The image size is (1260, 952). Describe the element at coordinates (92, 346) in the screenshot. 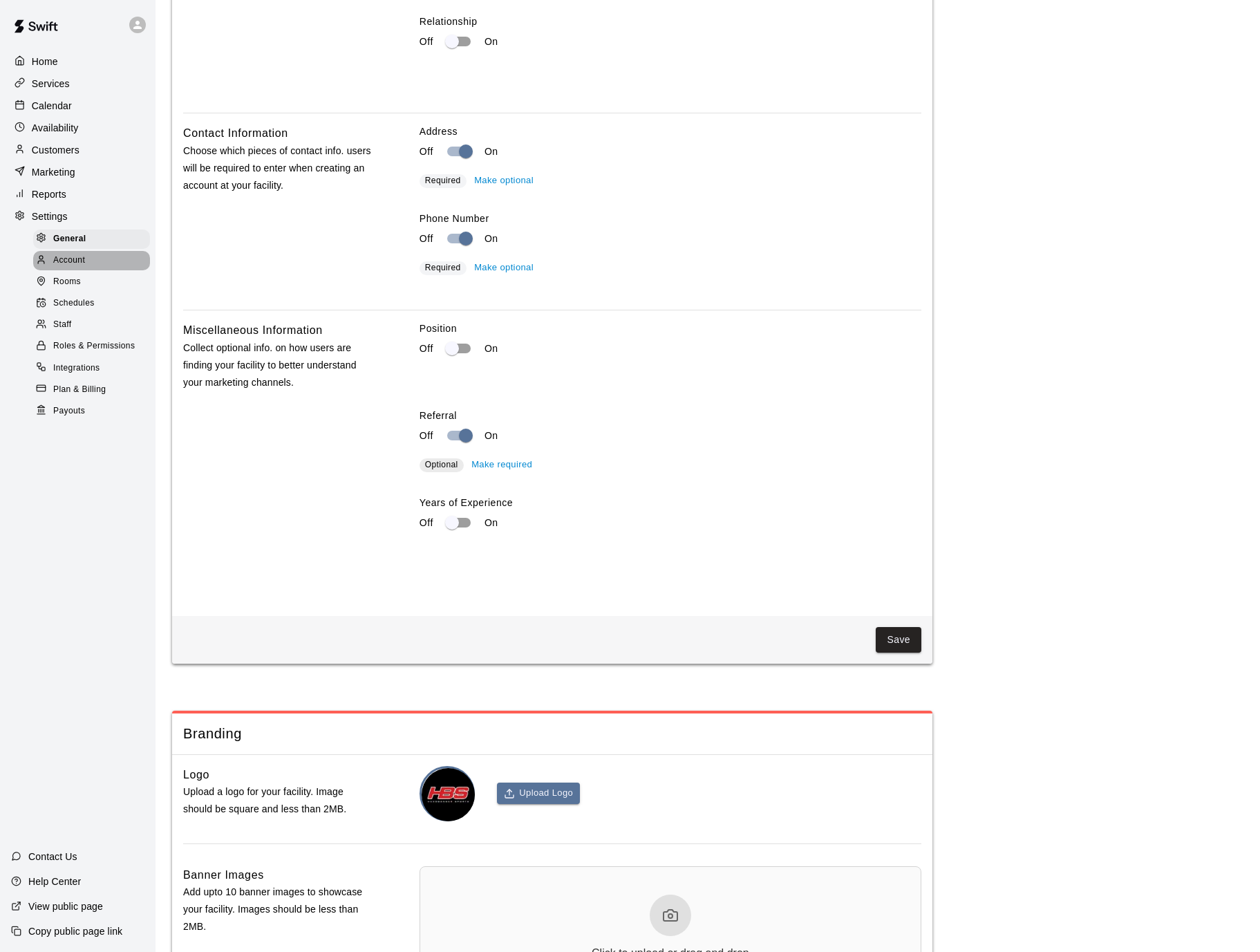

I see `div: Roles & Permissions` at that location.